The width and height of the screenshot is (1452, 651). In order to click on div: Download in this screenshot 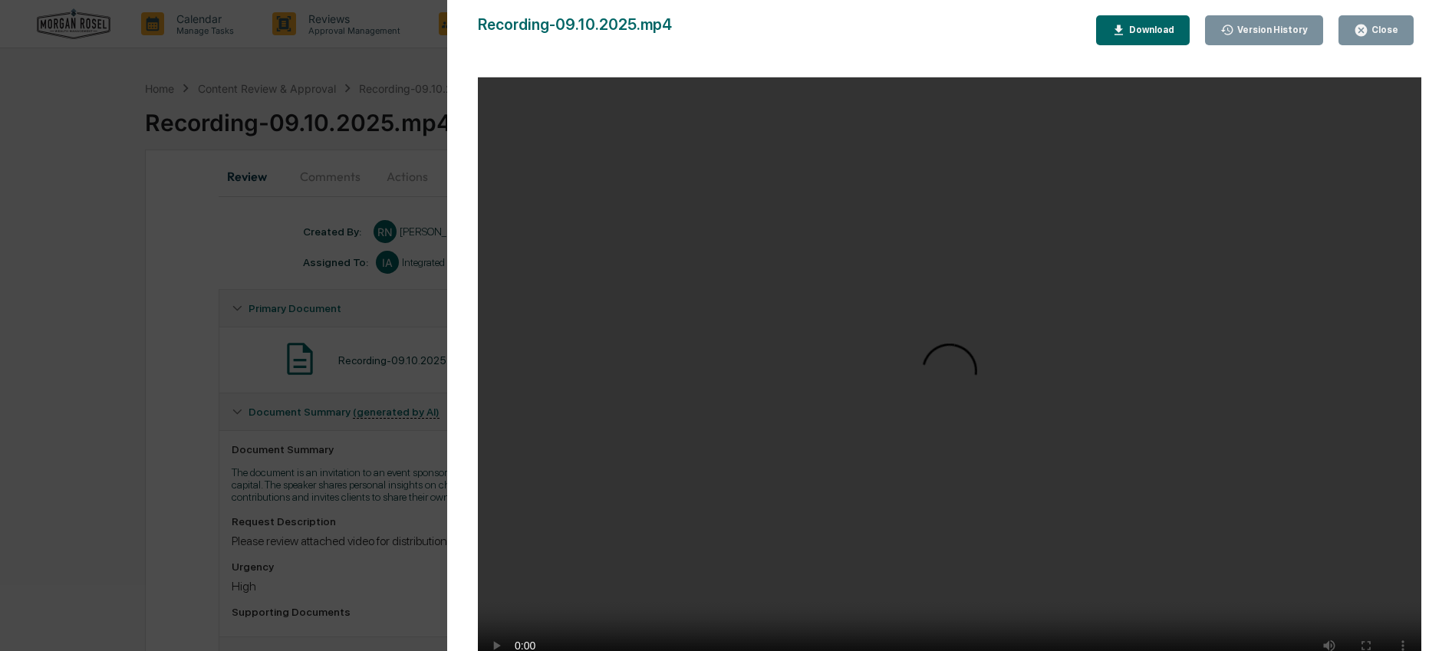, I will do `click(1150, 30)`.